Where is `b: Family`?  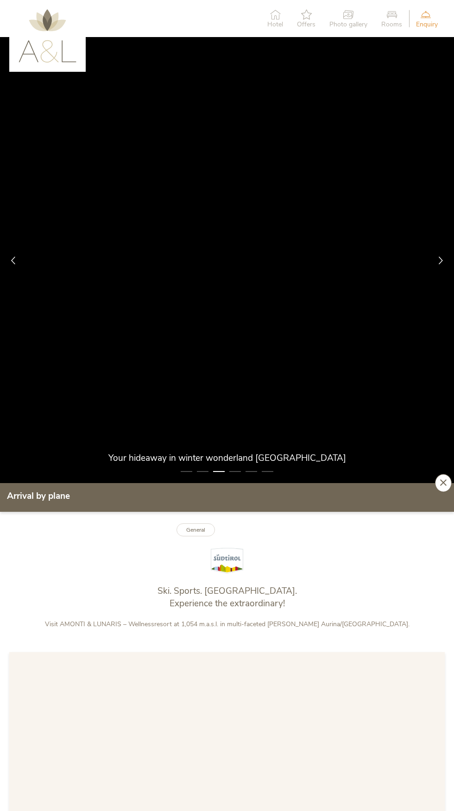
b: Family is located at coordinates (242, 530).